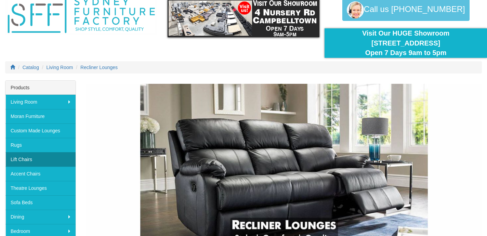  Describe the element at coordinates (40, 116) in the screenshot. I see `a: Moran Furniture` at that location.